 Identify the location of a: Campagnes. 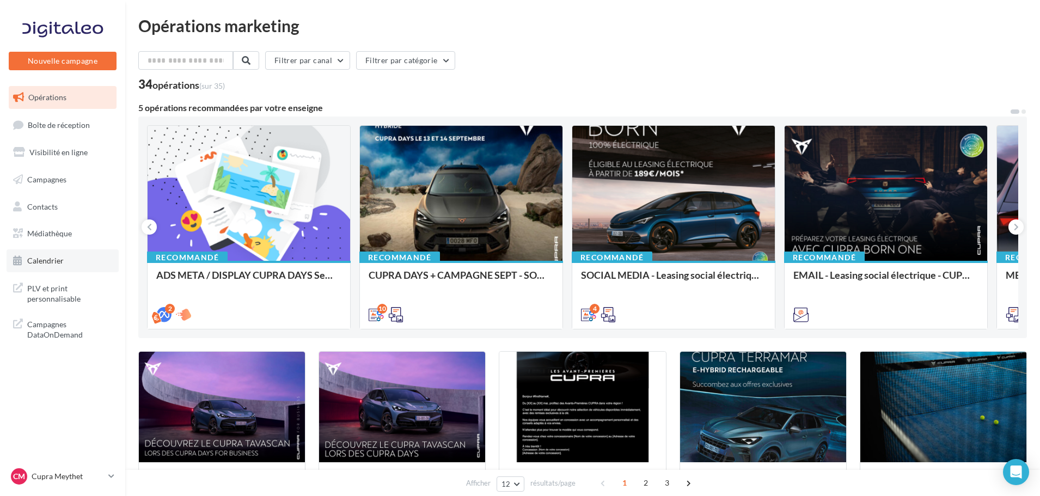
(63, 180).